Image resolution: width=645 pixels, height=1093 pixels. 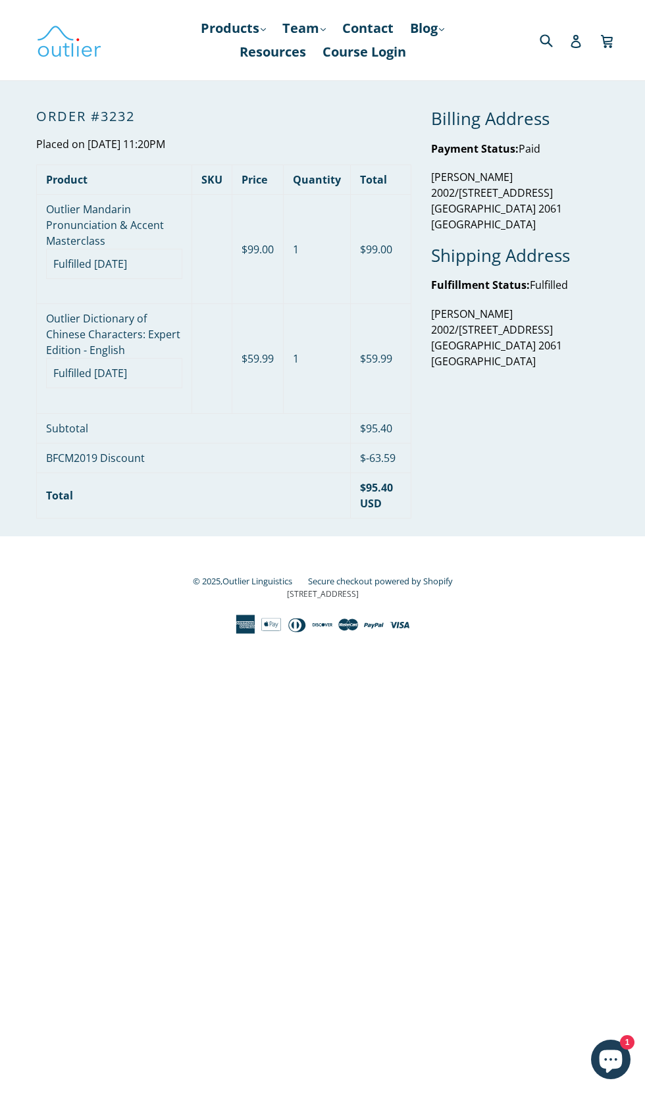 I want to click on a: Team, so click(x=304, y=28).